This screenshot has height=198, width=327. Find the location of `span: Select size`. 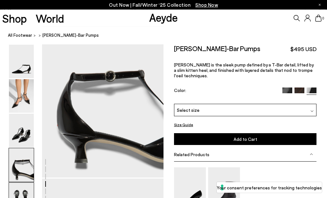

span: Select size is located at coordinates (188, 110).